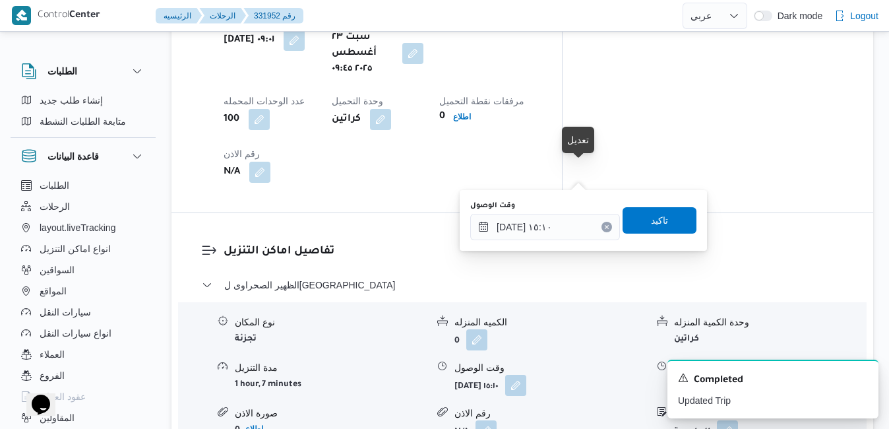  Describe the element at coordinates (545, 227) in the screenshot. I see `input: Press the down key to open a popover containing a calendar.` at that location.